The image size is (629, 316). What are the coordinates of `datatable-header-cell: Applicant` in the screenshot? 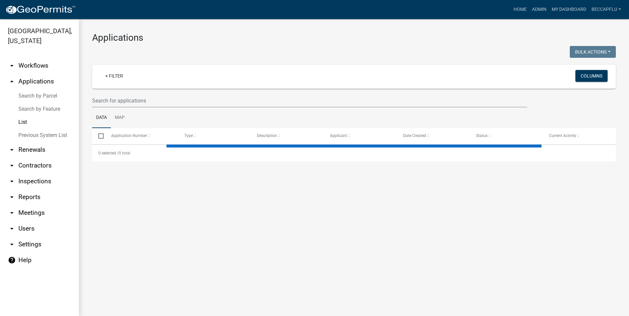 It's located at (360, 136).